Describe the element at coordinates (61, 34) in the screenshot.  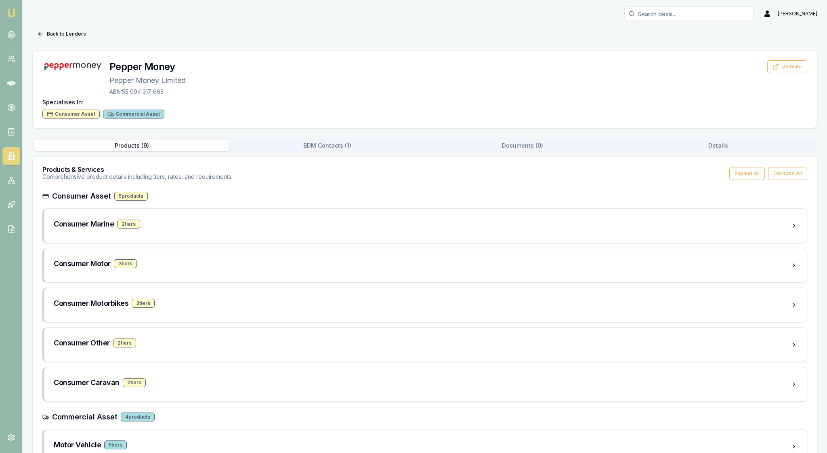
I see `button: Back to Lenders` at that location.